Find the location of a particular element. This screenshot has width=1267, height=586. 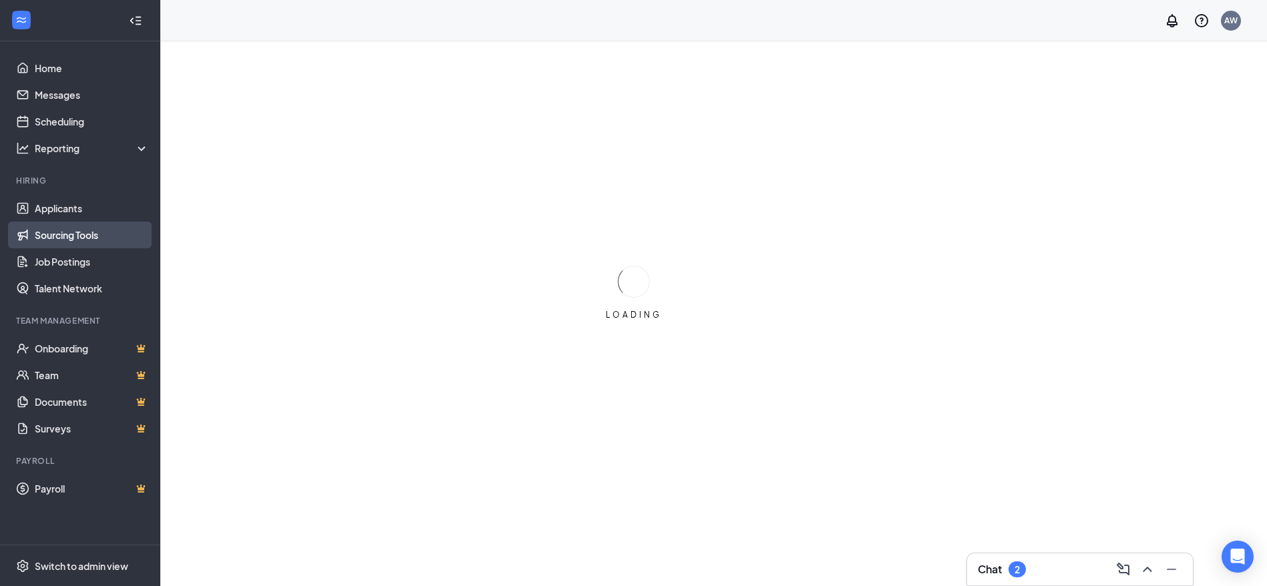

button: ComposeMessage is located at coordinates (1123, 570).